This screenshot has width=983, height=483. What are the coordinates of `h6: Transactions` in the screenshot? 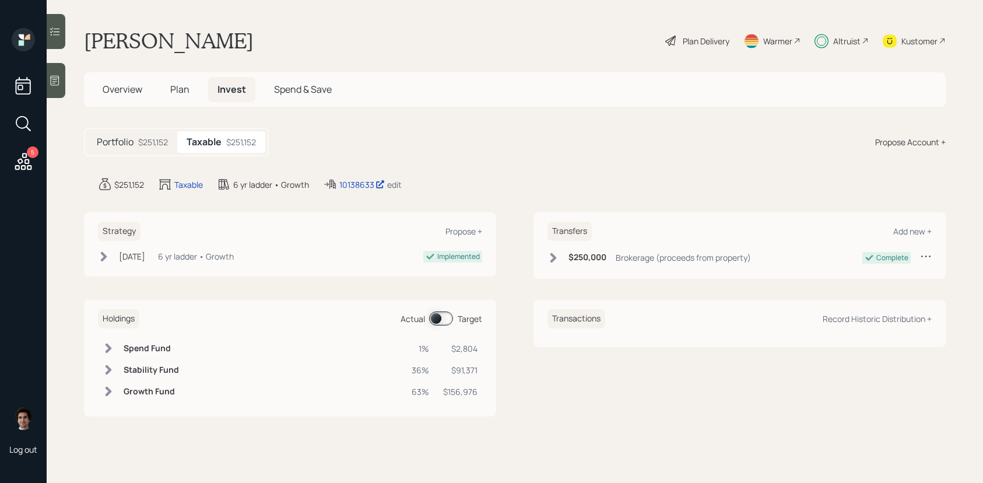 It's located at (576, 318).